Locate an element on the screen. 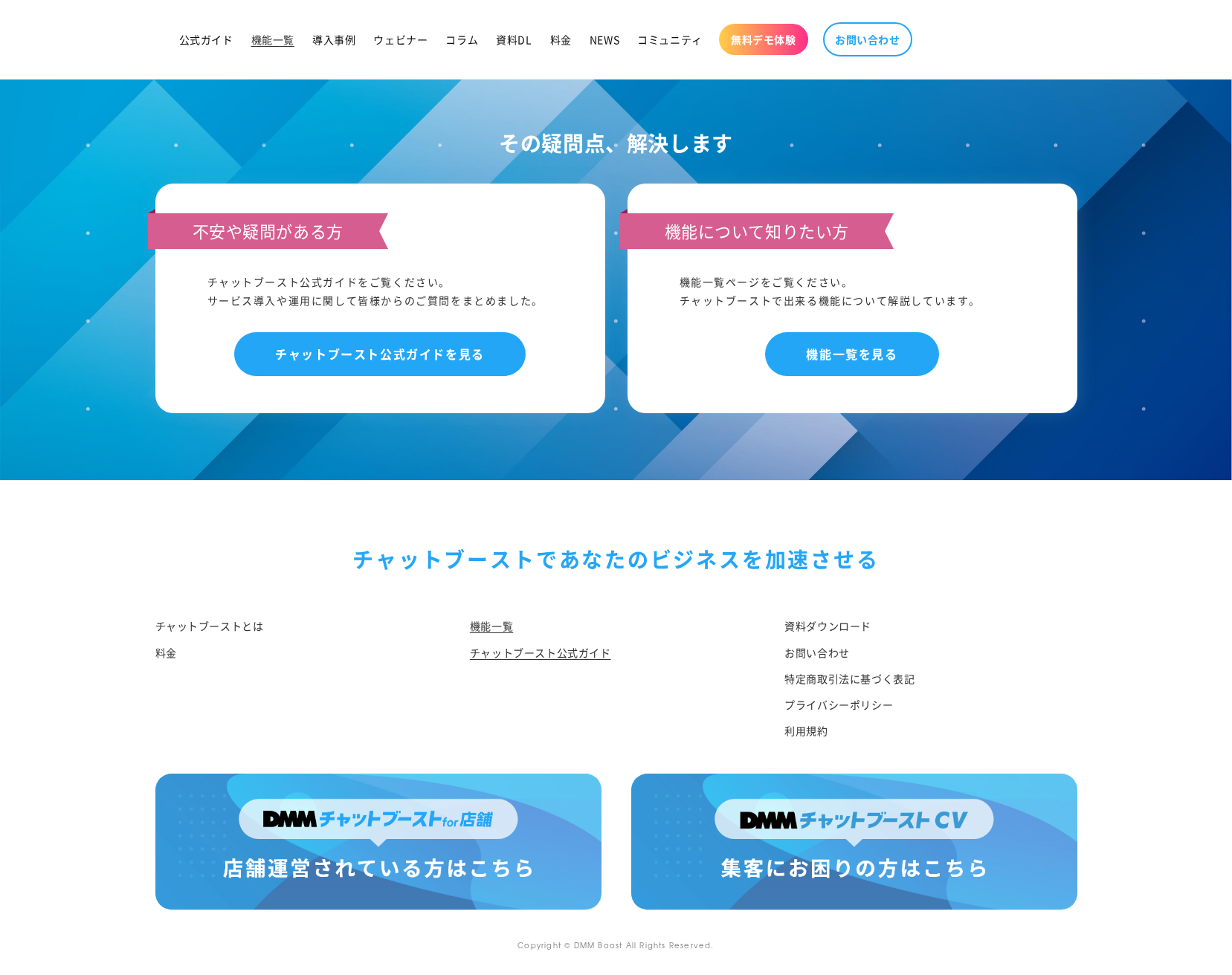 Image resolution: width=1232 pixels, height=975 pixels. a: 資料ダウンロード is located at coordinates (827, 628).